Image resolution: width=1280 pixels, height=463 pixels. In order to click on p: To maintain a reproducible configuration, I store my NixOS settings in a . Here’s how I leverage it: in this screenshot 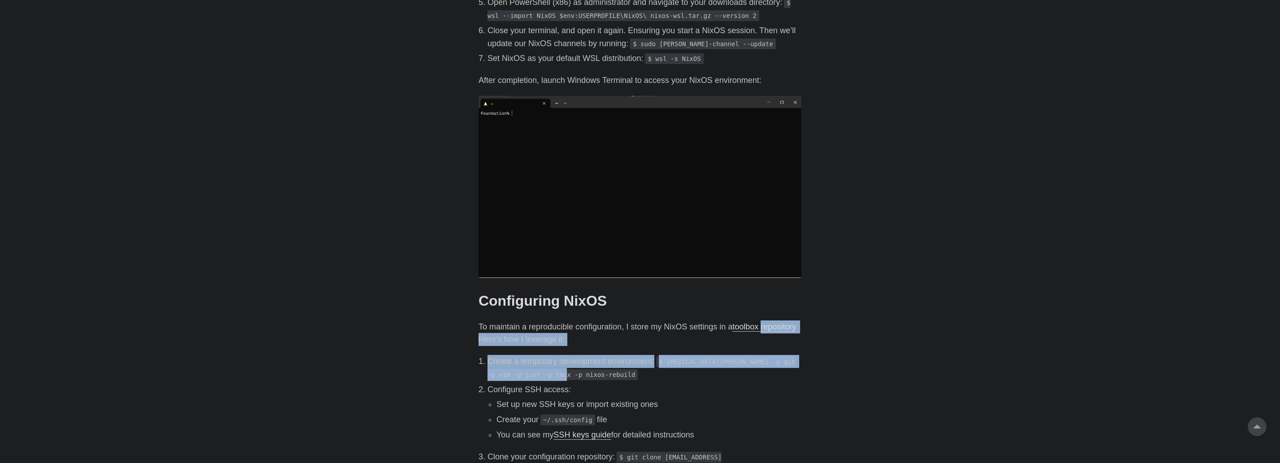, I will do `click(640, 334)`.